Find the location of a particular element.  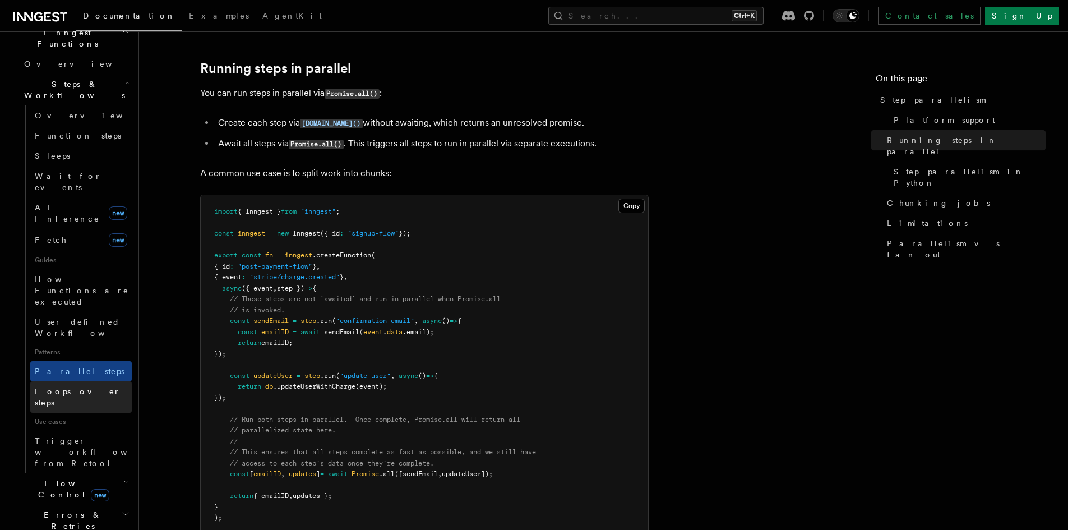

span: { event is located at coordinates (228, 277).